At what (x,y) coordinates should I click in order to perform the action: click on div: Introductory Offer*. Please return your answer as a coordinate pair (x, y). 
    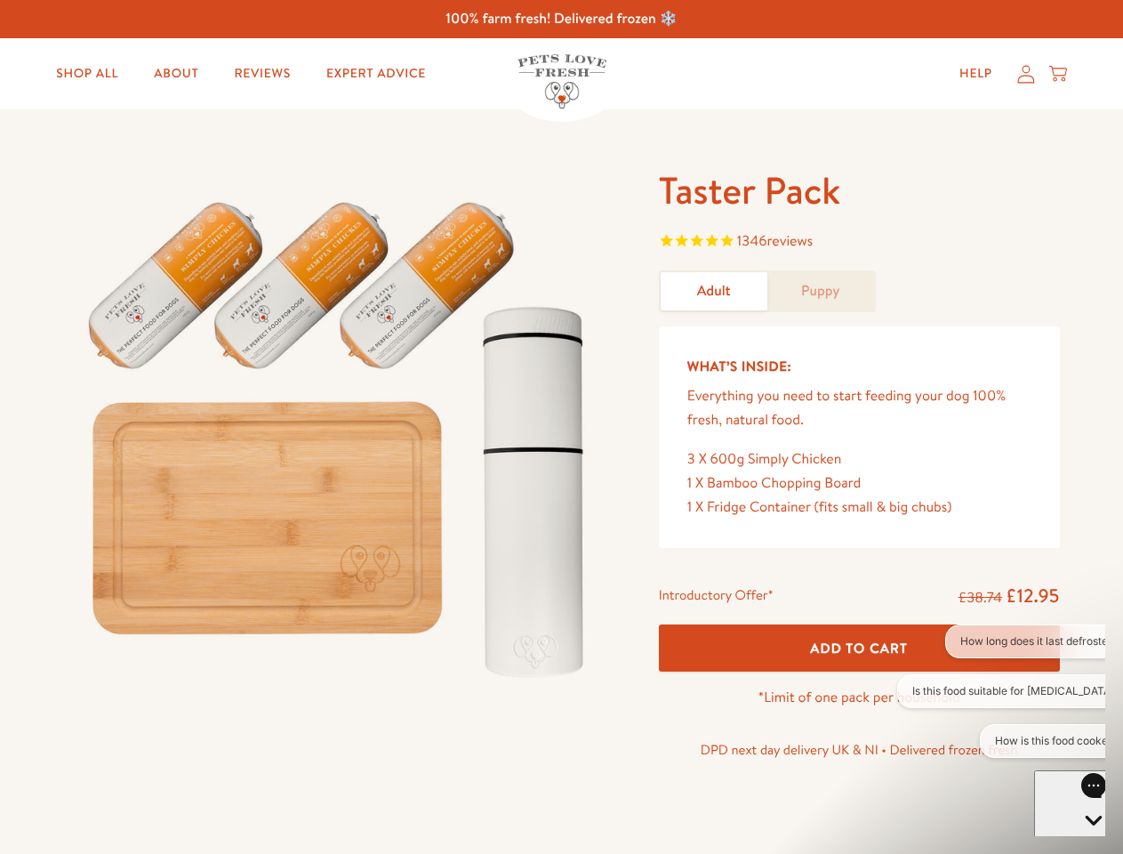
    Looking at the image, I should click on (716, 597).